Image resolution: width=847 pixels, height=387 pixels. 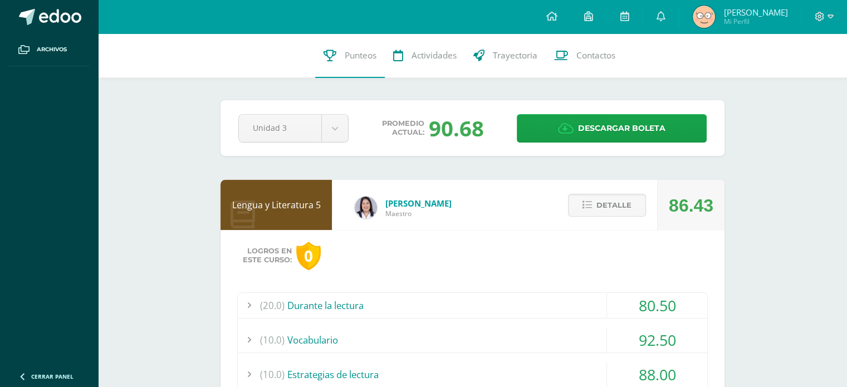 I want to click on span: Unidad 3, so click(x=280, y=128).